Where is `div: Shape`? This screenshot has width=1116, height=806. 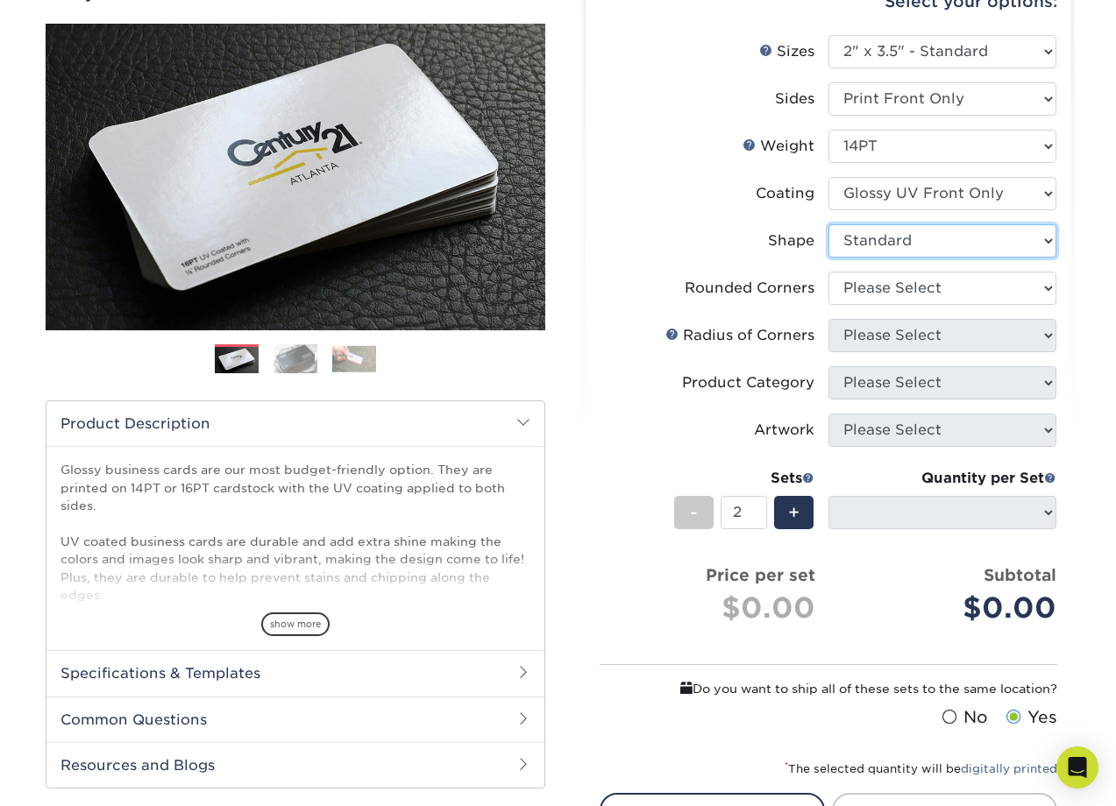 div: Shape is located at coordinates (791, 241).